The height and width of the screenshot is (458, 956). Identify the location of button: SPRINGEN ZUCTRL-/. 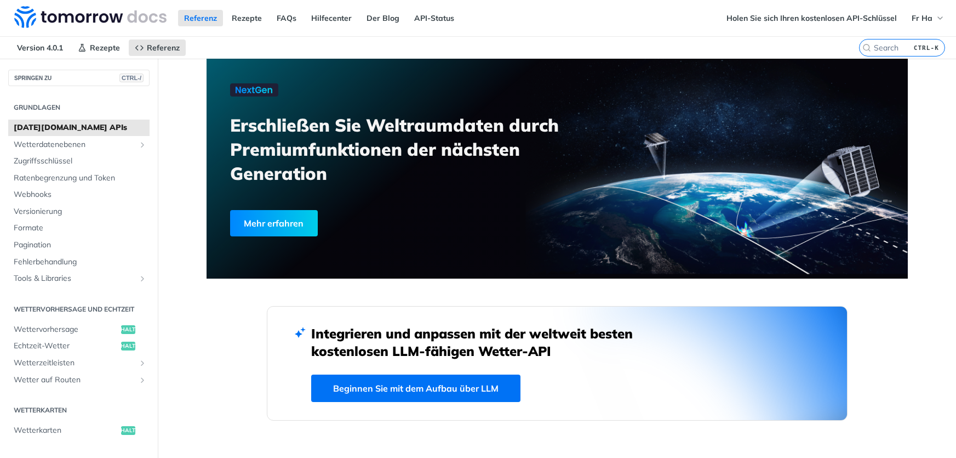
(79, 78).